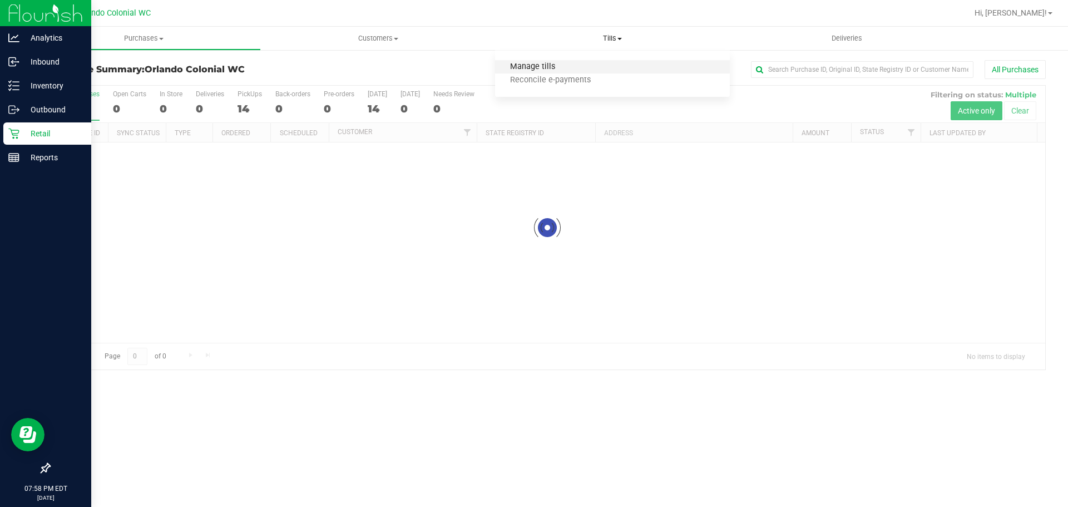 The width and height of the screenshot is (1068, 507). I want to click on a: Purchases, so click(144, 38).